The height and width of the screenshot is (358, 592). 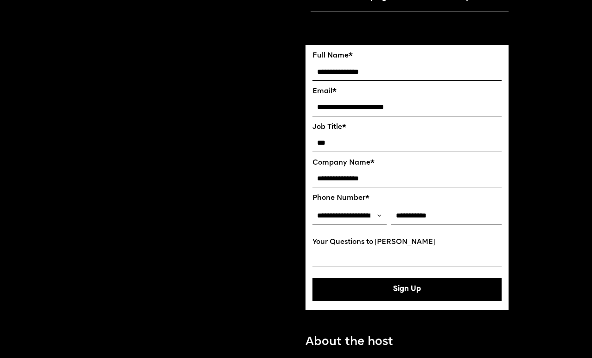 I want to click on label: Company Name, so click(x=407, y=163).